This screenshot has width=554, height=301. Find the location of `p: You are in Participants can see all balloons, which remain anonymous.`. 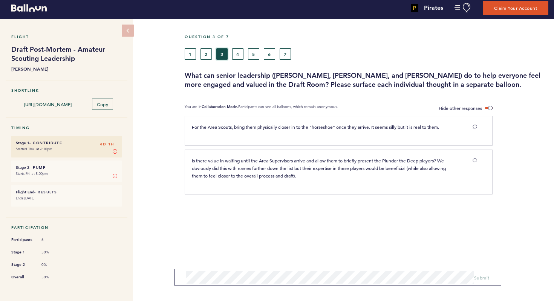

p: You are in Participants can see all balloons, which remain anonymous. is located at coordinates (261, 108).